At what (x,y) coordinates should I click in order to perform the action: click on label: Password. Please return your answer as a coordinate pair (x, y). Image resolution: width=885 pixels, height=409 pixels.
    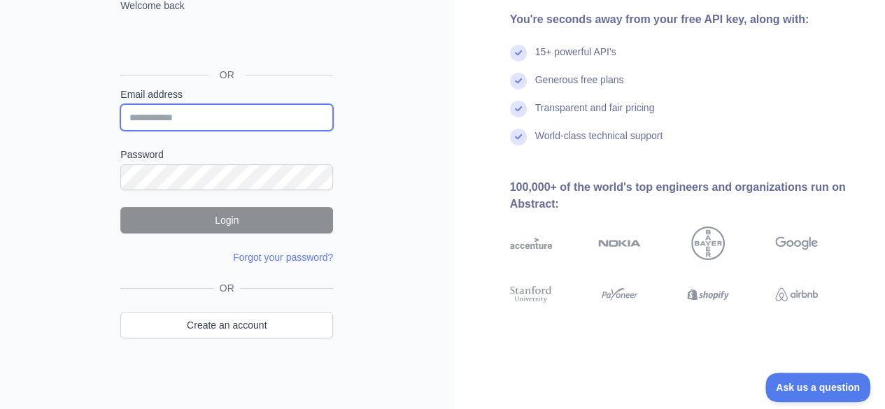
    Looking at the image, I should click on (227, 155).